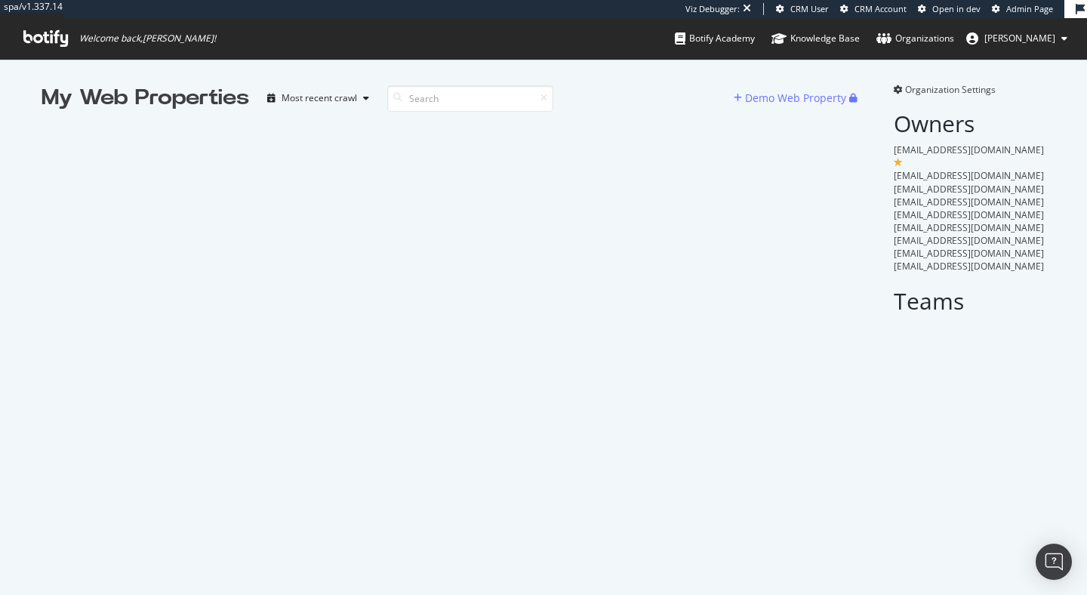  What do you see at coordinates (796, 98) in the screenshot?
I see `div: Demo Web Property` at bounding box center [796, 98].